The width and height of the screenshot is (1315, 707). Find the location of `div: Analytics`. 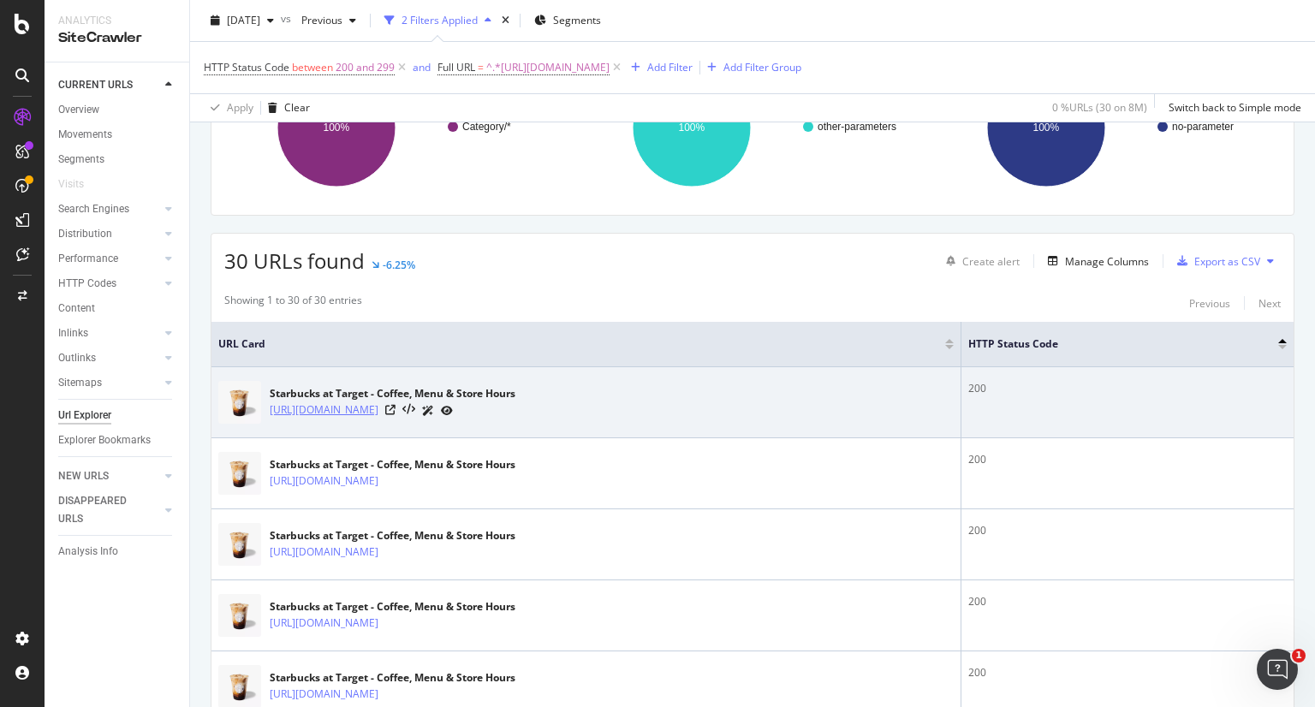

div: Analytics is located at coordinates (116, 21).